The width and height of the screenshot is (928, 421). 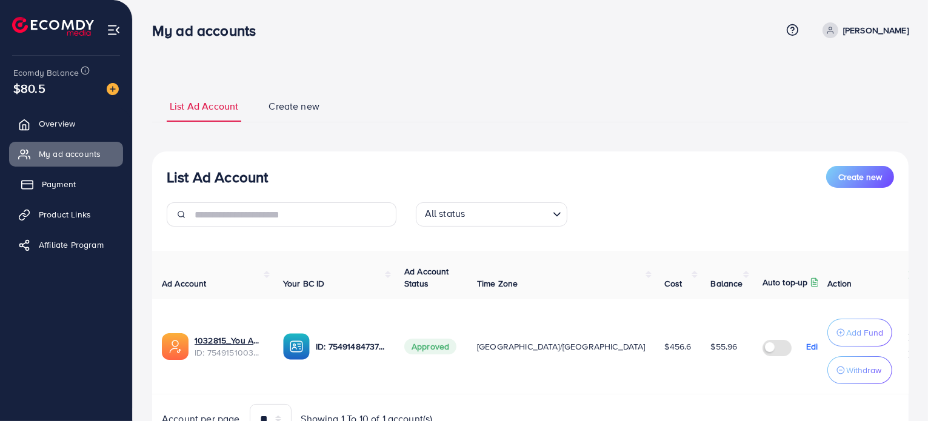 I want to click on a: Product Links, so click(x=66, y=215).